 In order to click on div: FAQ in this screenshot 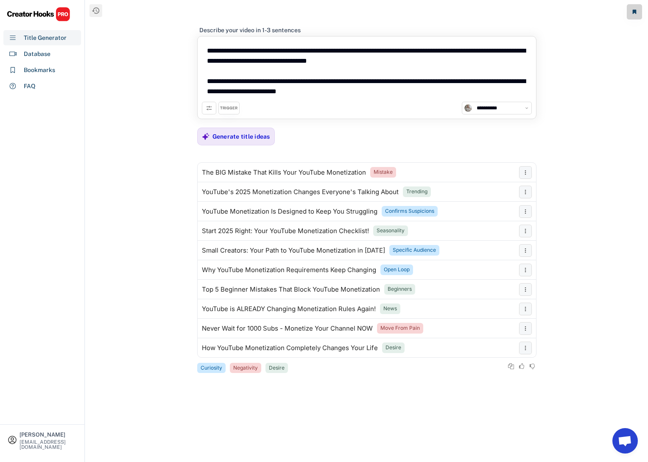, I will do `click(30, 86)`.